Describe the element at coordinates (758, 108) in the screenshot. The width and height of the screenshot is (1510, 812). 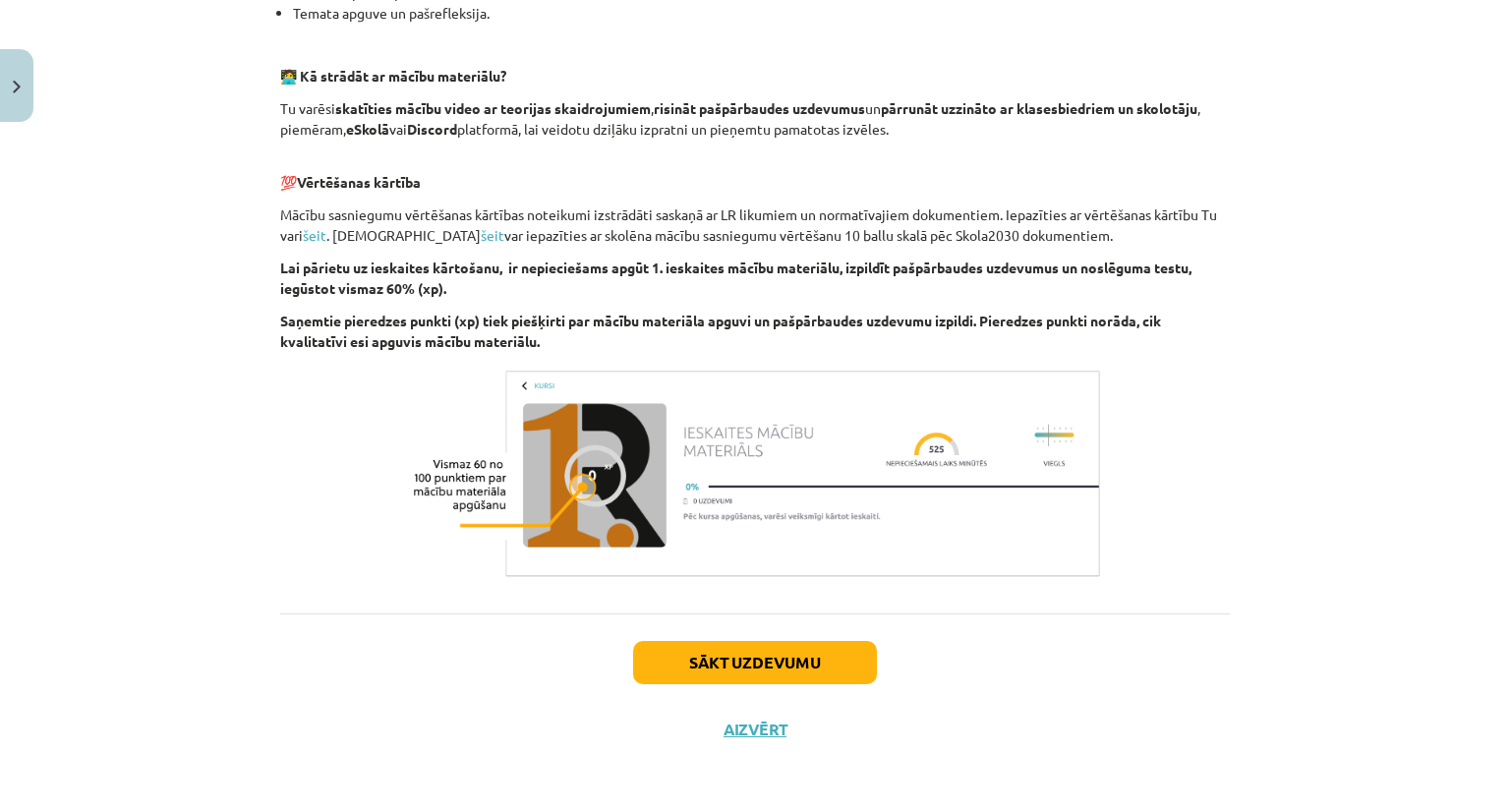
I see `strong: risināt pašpārbaudes uzdevumus` at that location.